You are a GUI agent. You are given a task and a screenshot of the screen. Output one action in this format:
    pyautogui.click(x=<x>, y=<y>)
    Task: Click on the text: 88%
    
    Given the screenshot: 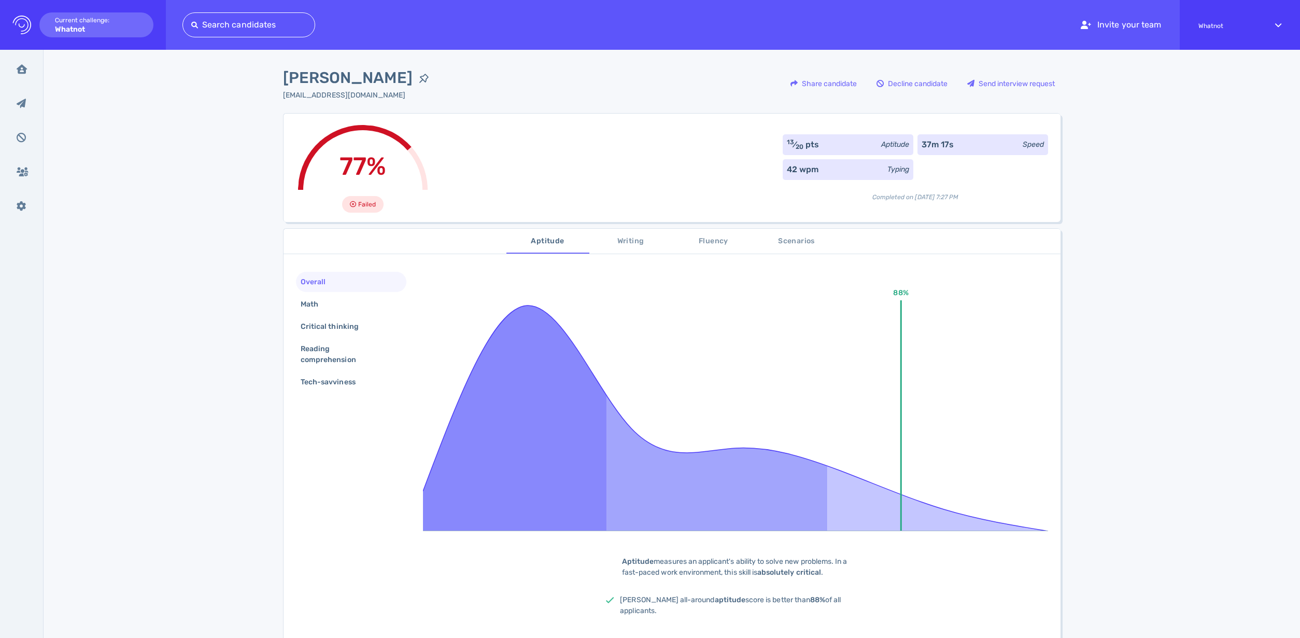 What is the action you would take?
    pyautogui.click(x=900, y=292)
    